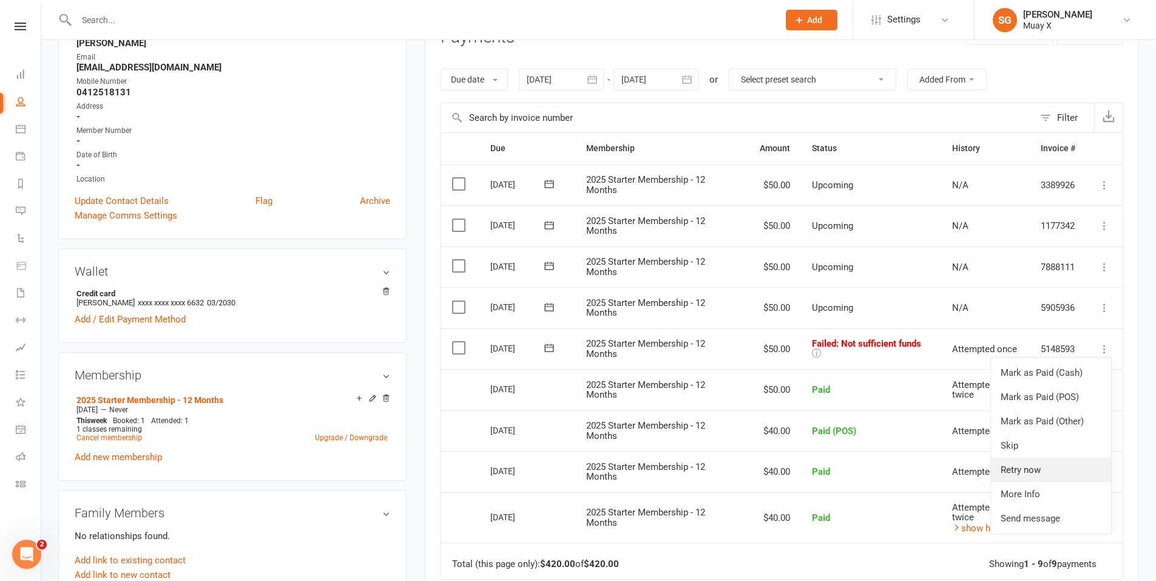 The width and height of the screenshot is (1156, 581). I want to click on td: 1177342, so click(1058, 226).